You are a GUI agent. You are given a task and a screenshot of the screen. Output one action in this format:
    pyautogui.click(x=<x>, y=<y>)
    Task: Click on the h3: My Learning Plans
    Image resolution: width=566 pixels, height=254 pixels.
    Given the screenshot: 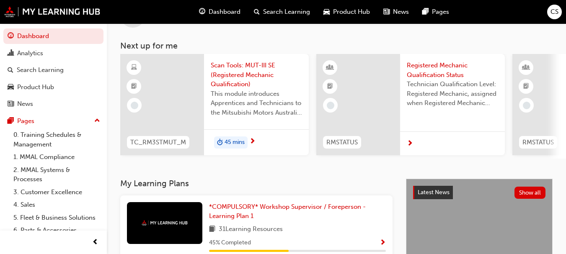 What is the action you would take?
    pyautogui.click(x=256, y=183)
    